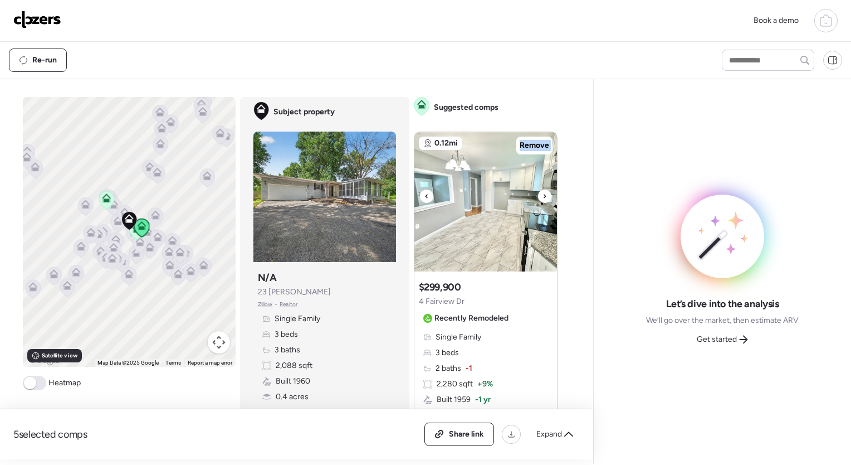  What do you see at coordinates (37, 19) in the screenshot?
I see `img: Logo` at bounding box center [37, 19].